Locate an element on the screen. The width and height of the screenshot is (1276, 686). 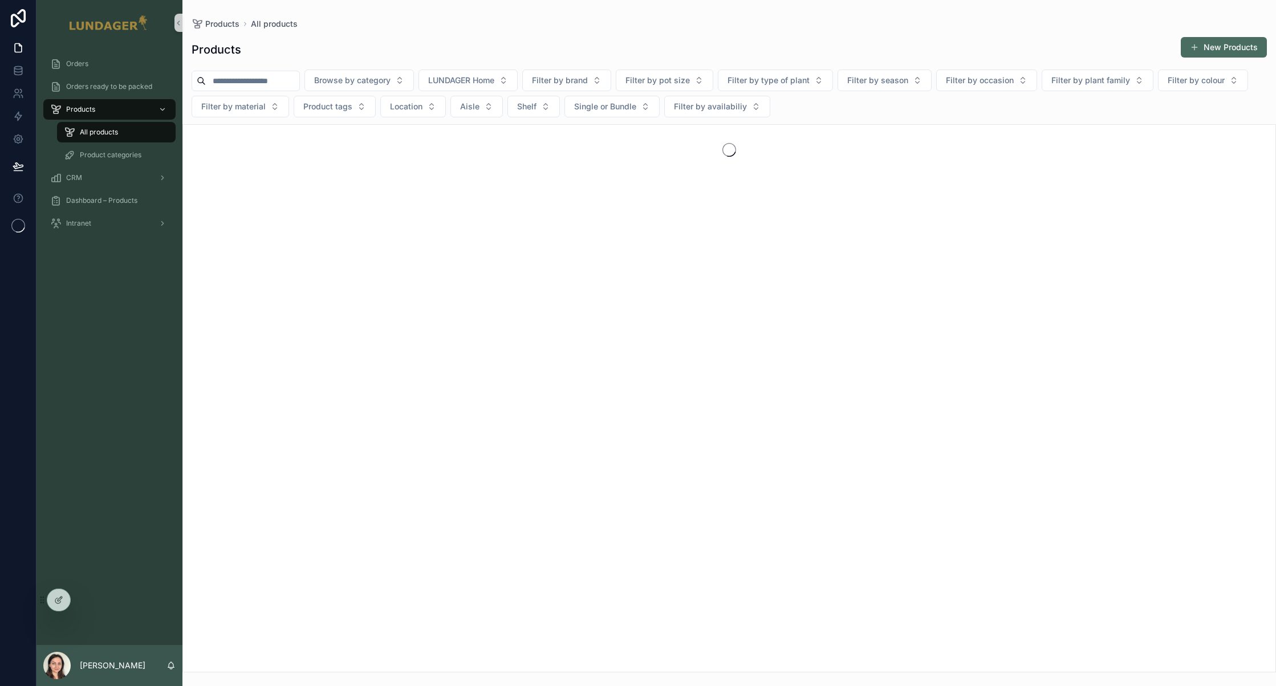
span: Filter by availabiliy is located at coordinates (710, 107).